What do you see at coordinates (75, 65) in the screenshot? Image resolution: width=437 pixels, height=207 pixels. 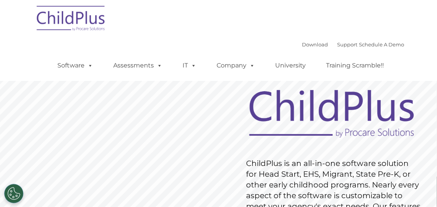 I see `a: Software` at bounding box center [75, 65].